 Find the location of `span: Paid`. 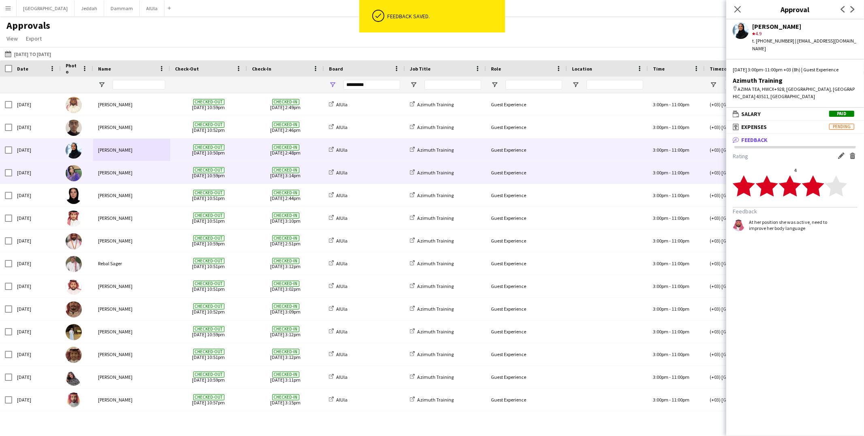

span: Paid is located at coordinates (842, 113).